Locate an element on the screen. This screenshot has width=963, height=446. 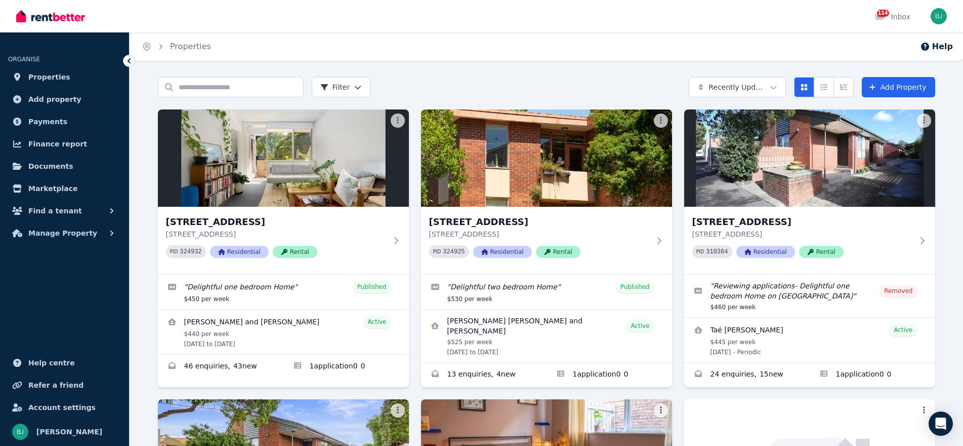
a: Marketplace is located at coordinates (64, 188).